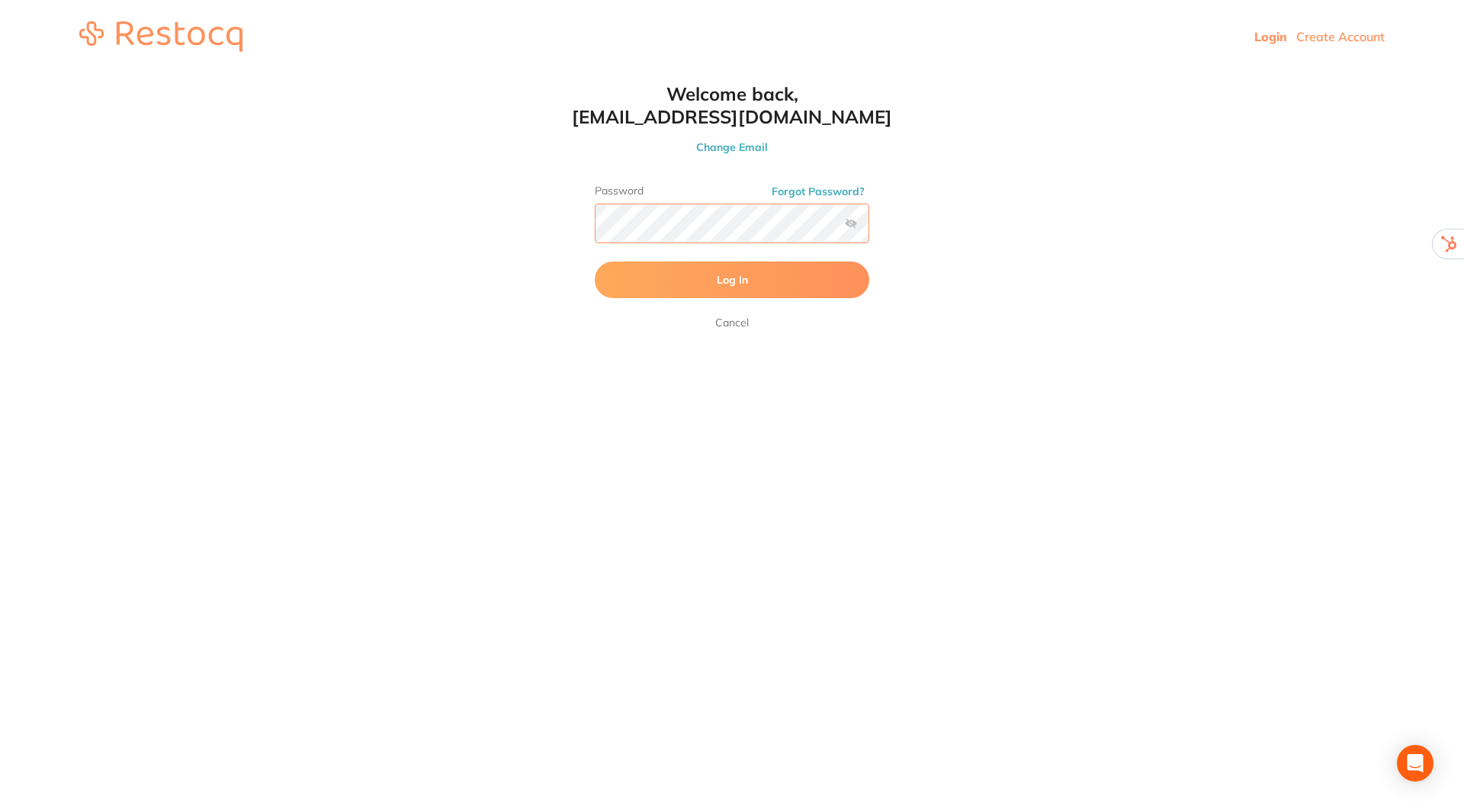 The width and height of the screenshot is (1464, 812). I want to click on button: Change Email, so click(732, 147).